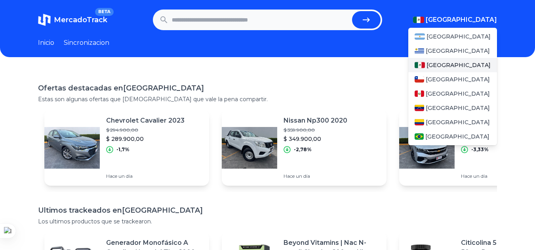  Describe the element at coordinates (420, 36) in the screenshot. I see `img: Argentina` at that location.